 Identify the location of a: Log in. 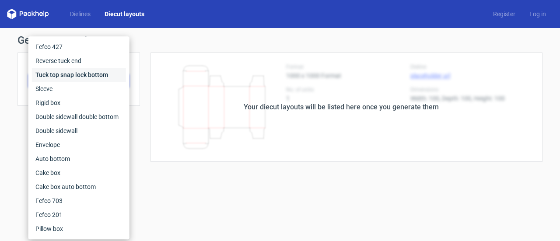
(538, 14).